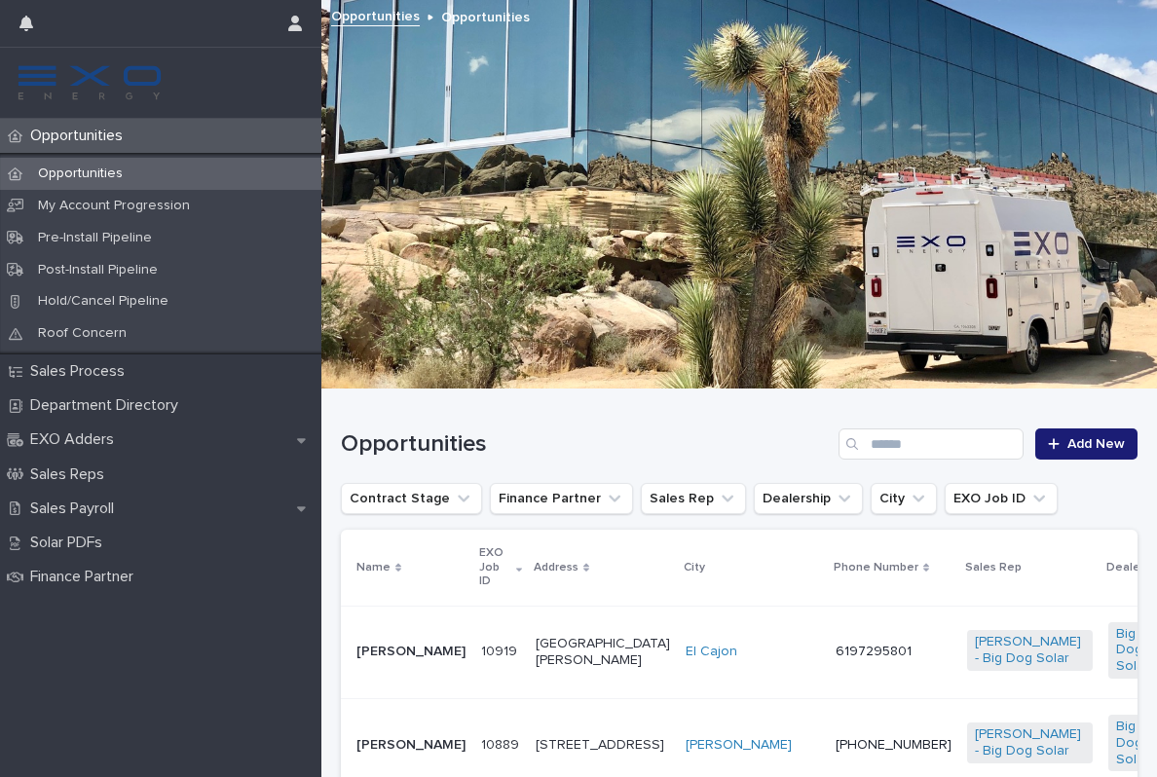 The width and height of the screenshot is (1157, 777). Describe the element at coordinates (1001, 498) in the screenshot. I see `button: EXO Job ID` at that location.